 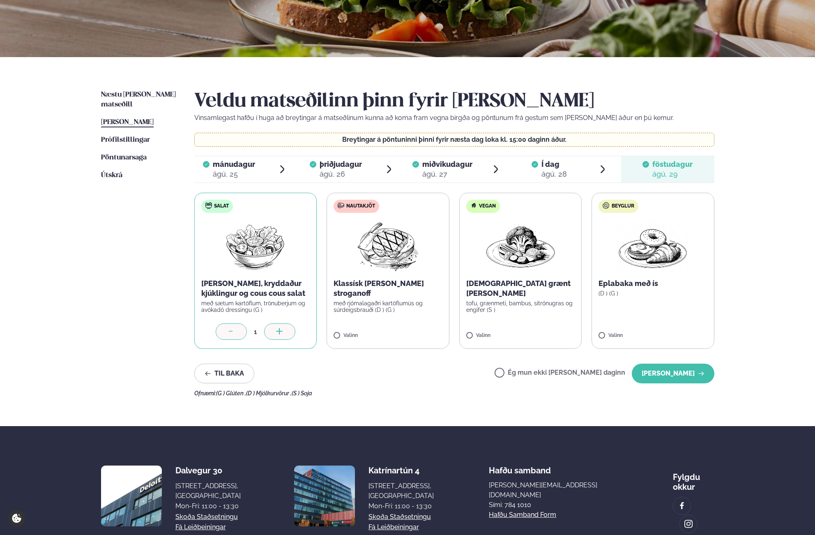 What do you see at coordinates (653, 246) in the screenshot?
I see `img: Croissant.png` at bounding box center [653, 246].